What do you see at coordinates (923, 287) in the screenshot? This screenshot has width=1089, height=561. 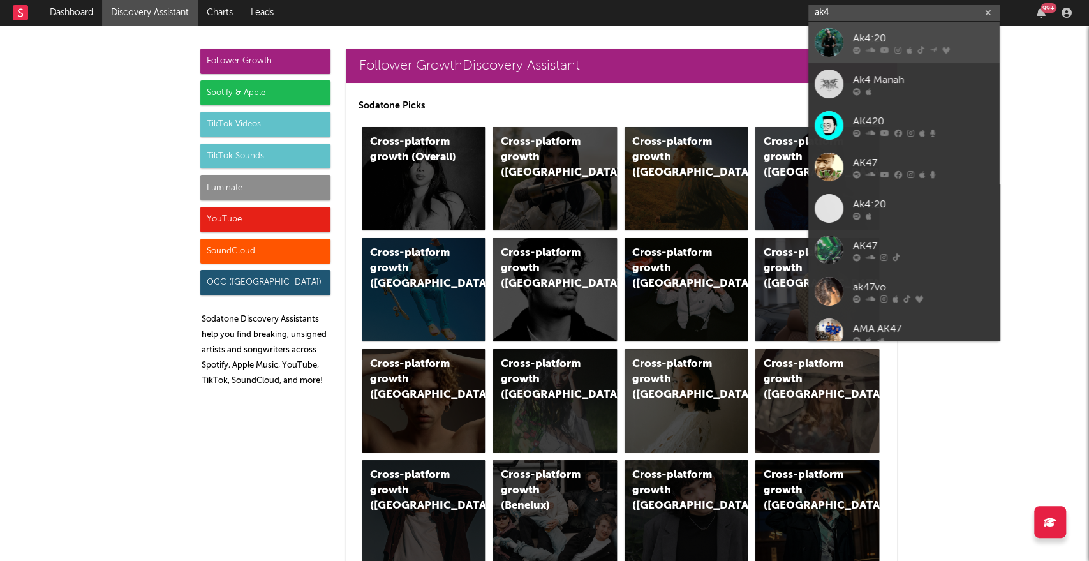 I see `div: ak47vo` at bounding box center [923, 287].